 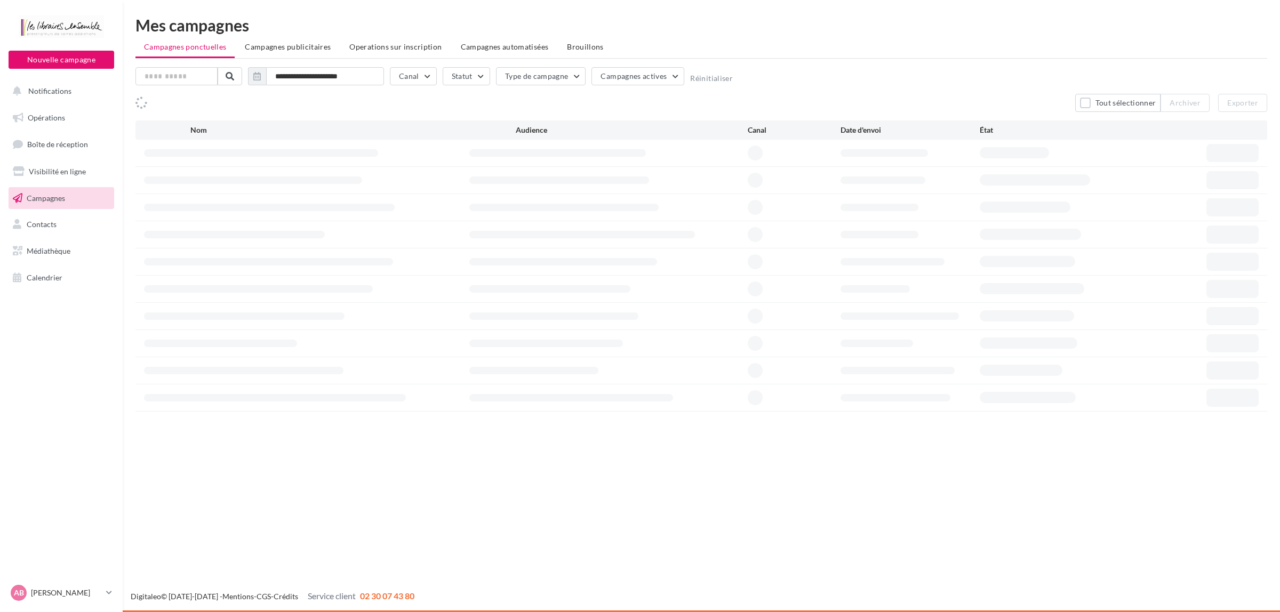 I want to click on span: Campagnes actives, so click(x=633, y=76).